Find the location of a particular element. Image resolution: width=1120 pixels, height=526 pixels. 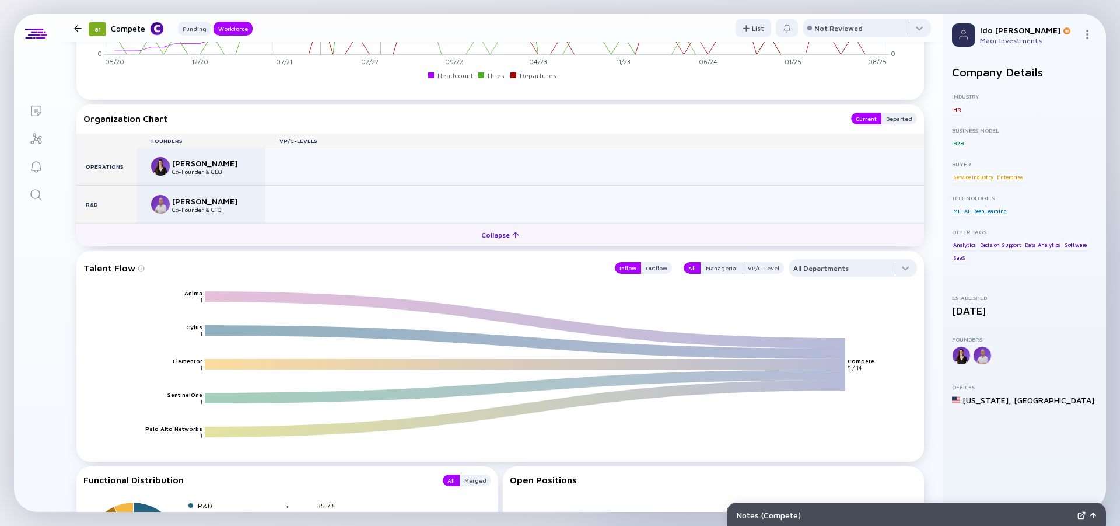

div: Current is located at coordinates (866, 118).